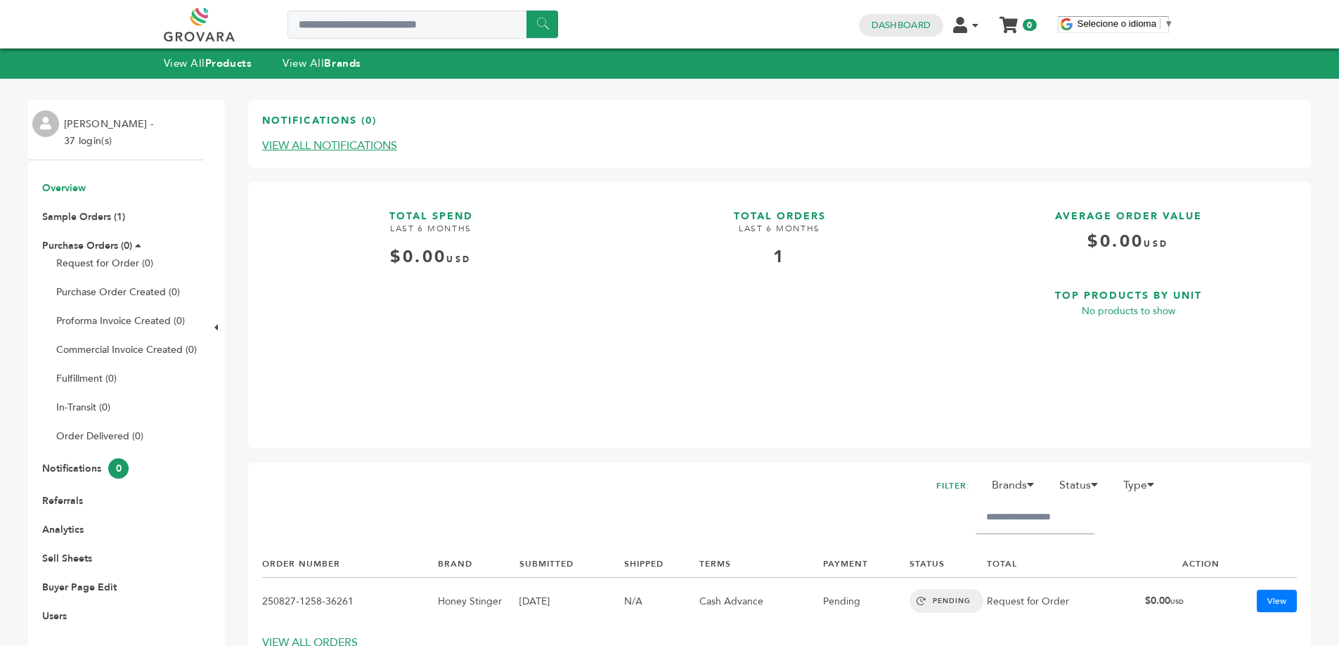  Describe the element at coordinates (63, 529) in the screenshot. I see `a: Analytics` at that location.